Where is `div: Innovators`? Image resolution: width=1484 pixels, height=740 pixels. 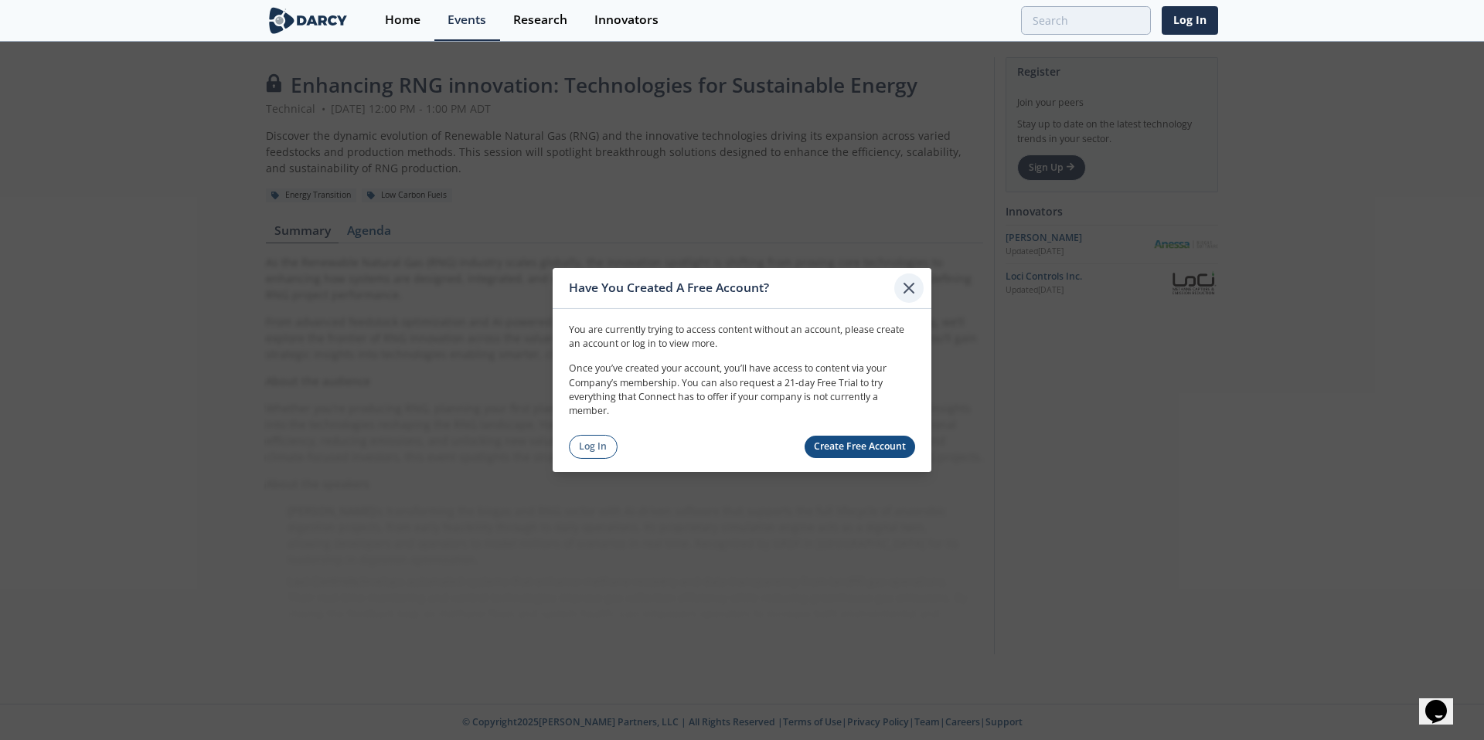
div: Innovators is located at coordinates (626, 20).